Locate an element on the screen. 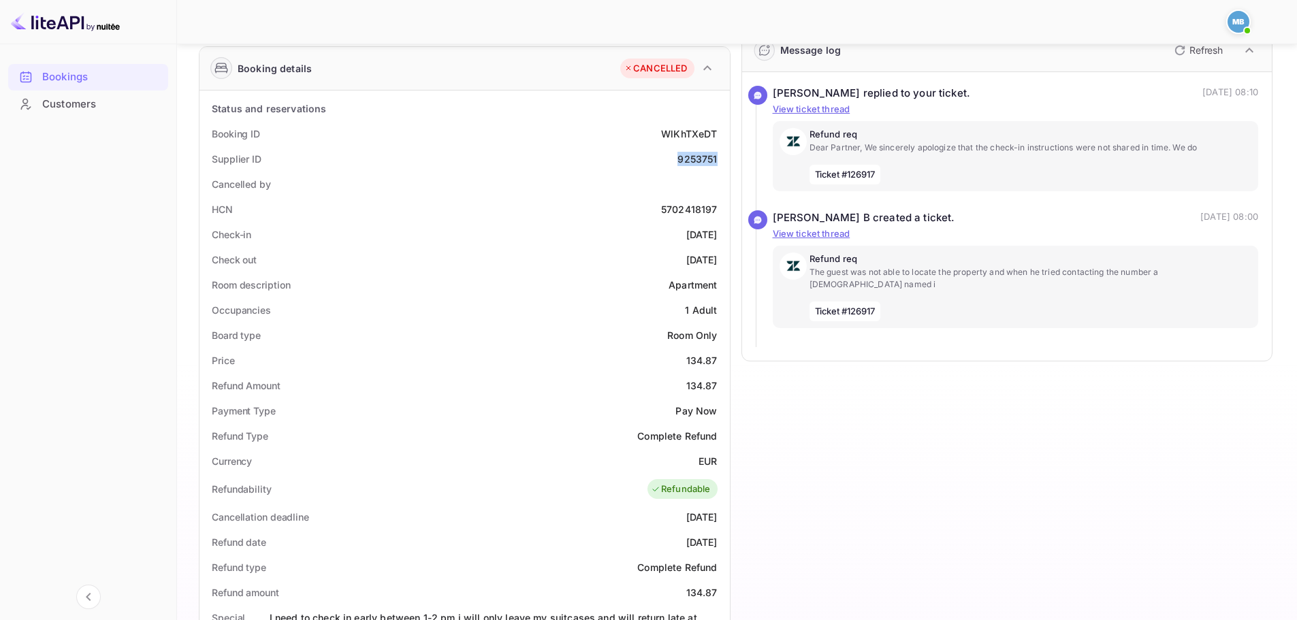 This screenshot has height=620, width=1297. div: WlKhTXeDT is located at coordinates (689, 133).